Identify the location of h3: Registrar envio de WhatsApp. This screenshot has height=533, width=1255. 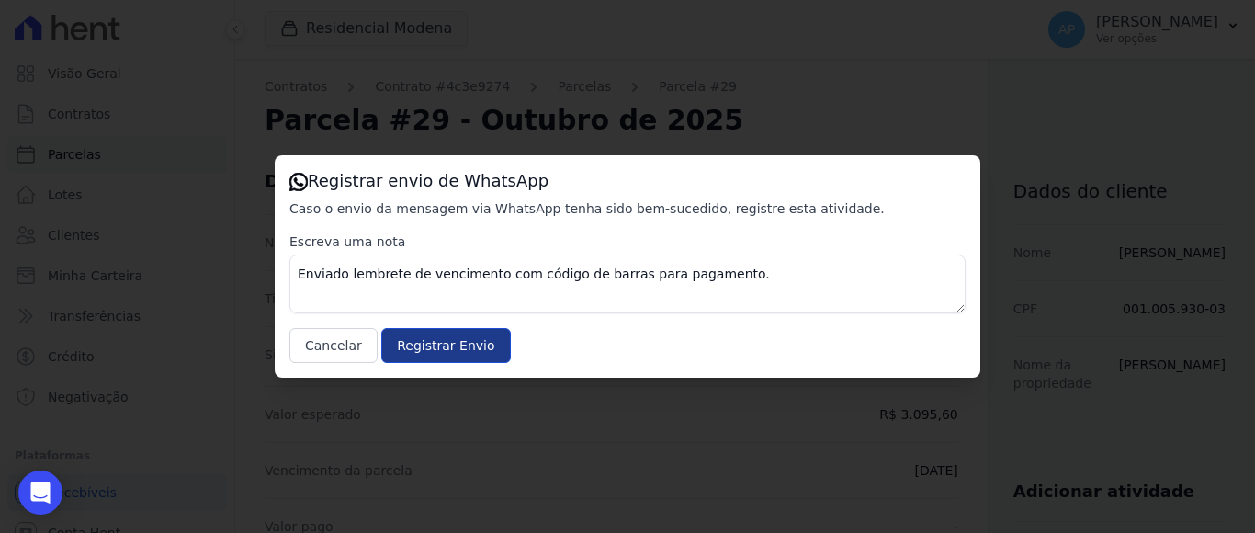
(628, 181).